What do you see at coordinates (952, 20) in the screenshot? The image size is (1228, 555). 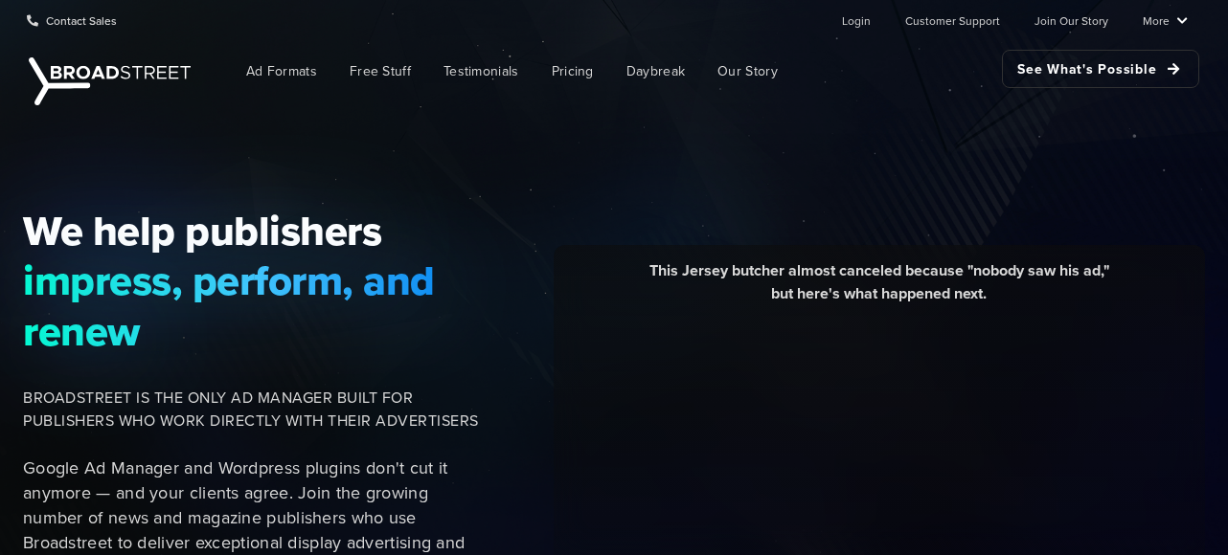 I see `a: Customer Support` at bounding box center [952, 20].